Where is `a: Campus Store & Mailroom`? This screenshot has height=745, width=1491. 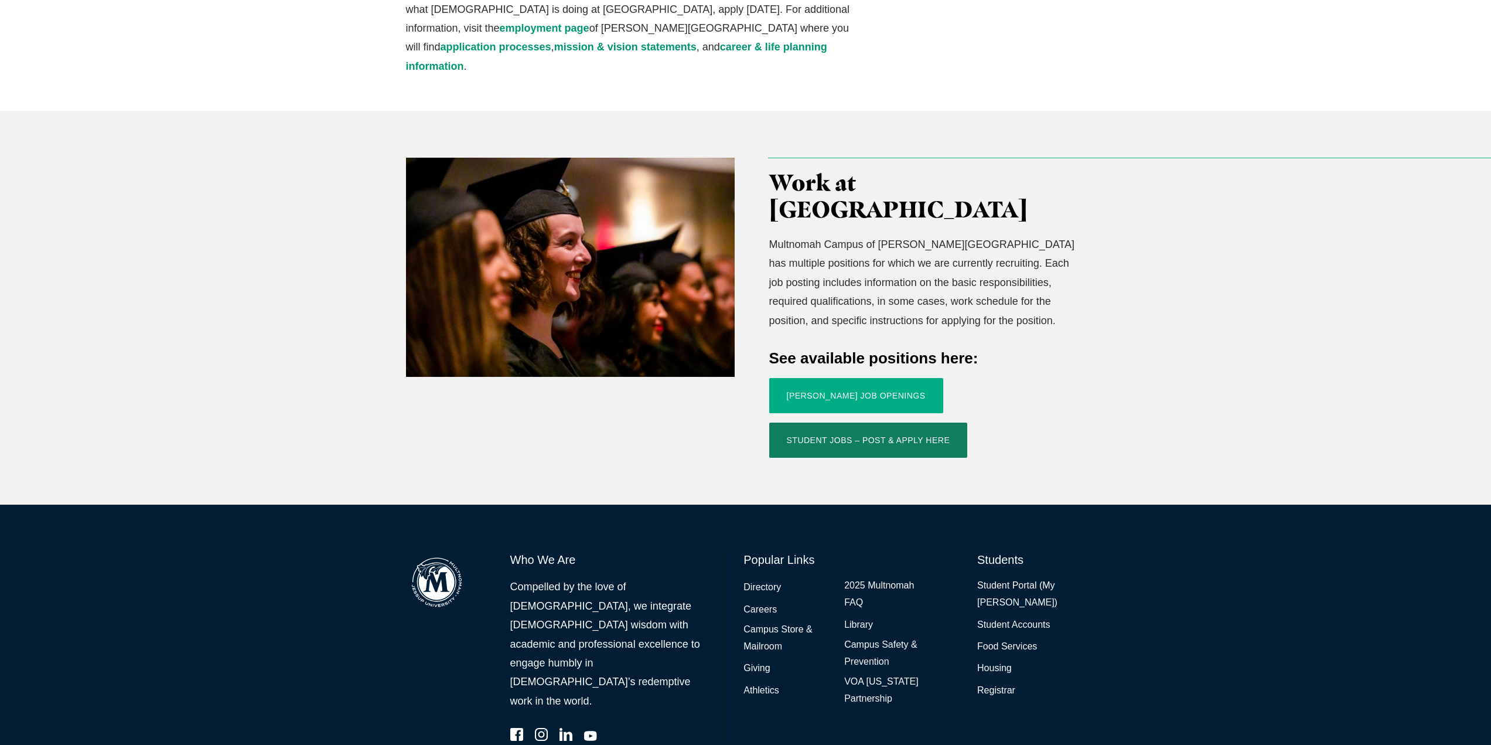 a: Campus Store & Mailroom is located at coordinates (788, 638).